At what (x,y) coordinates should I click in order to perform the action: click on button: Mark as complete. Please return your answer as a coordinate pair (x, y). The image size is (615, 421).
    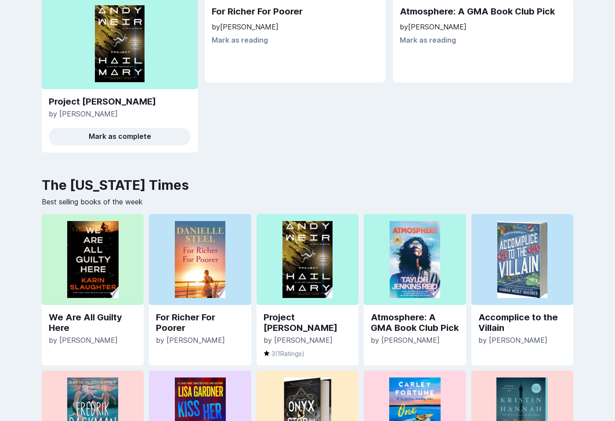
    Looking at the image, I should click on (120, 137).